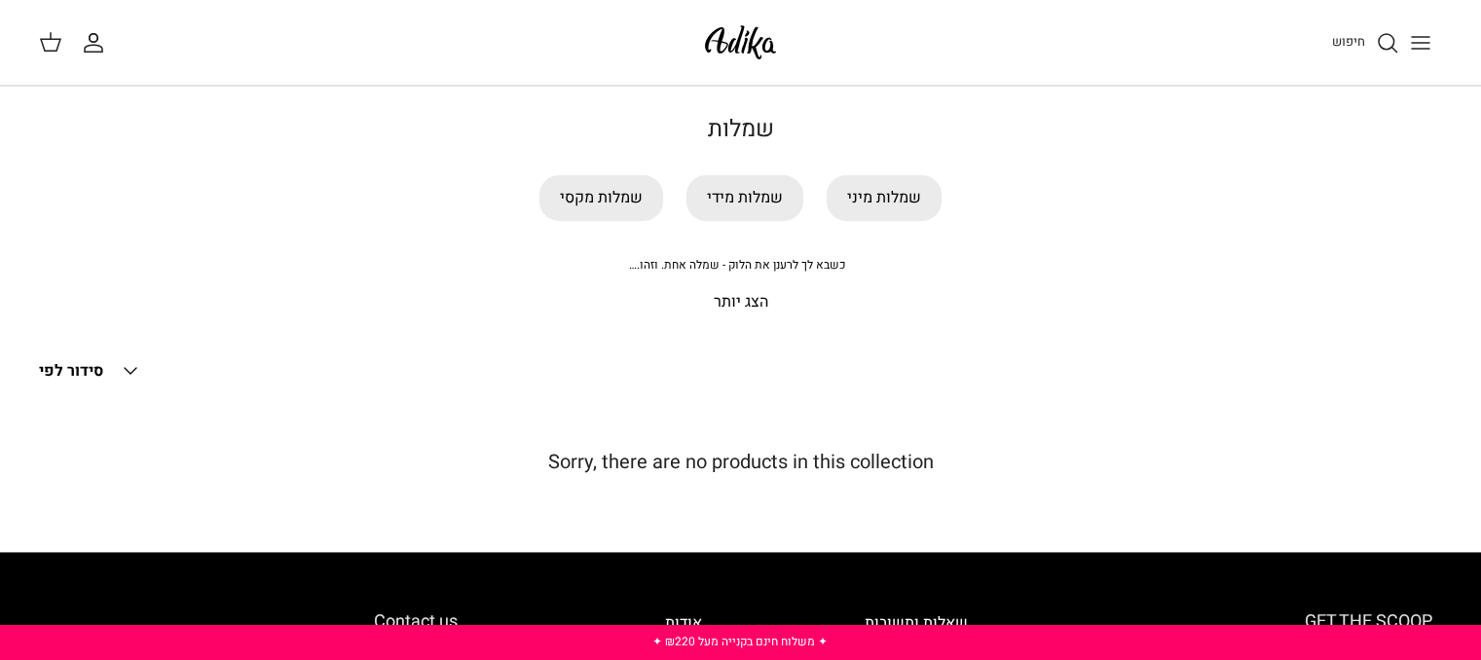  I want to click on p: הצג יותר, so click(741, 303).